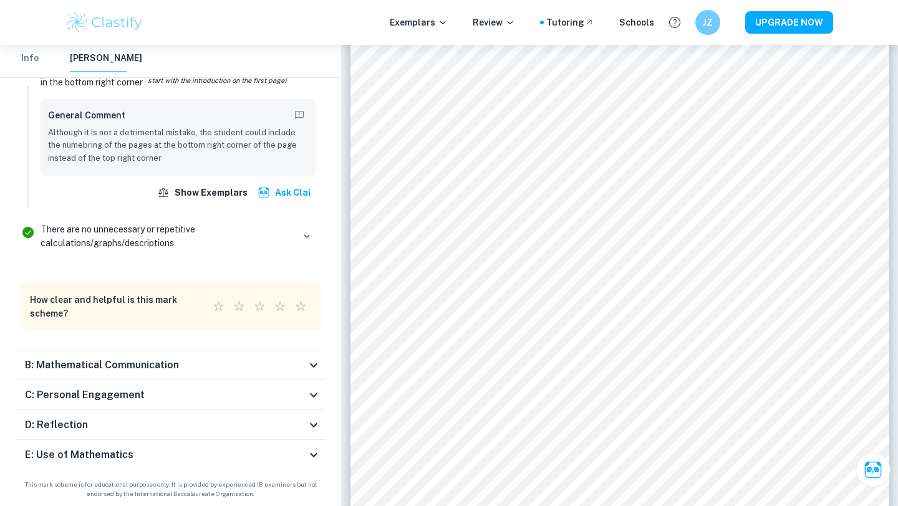  Describe the element at coordinates (56, 425) in the screenshot. I see `h6: D: Reflection` at that location.